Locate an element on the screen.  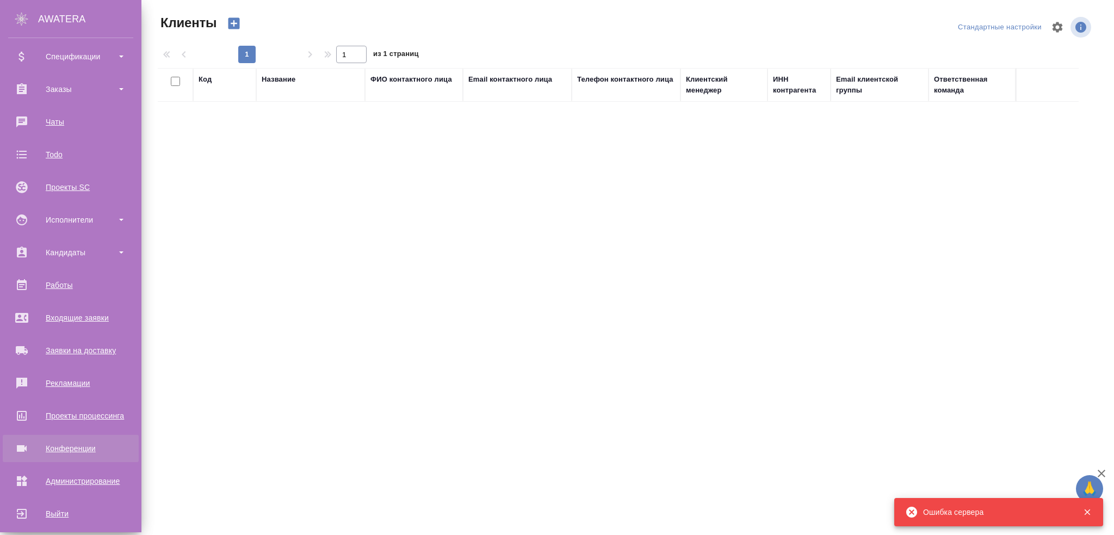
a: Чаты is located at coordinates (71, 122).